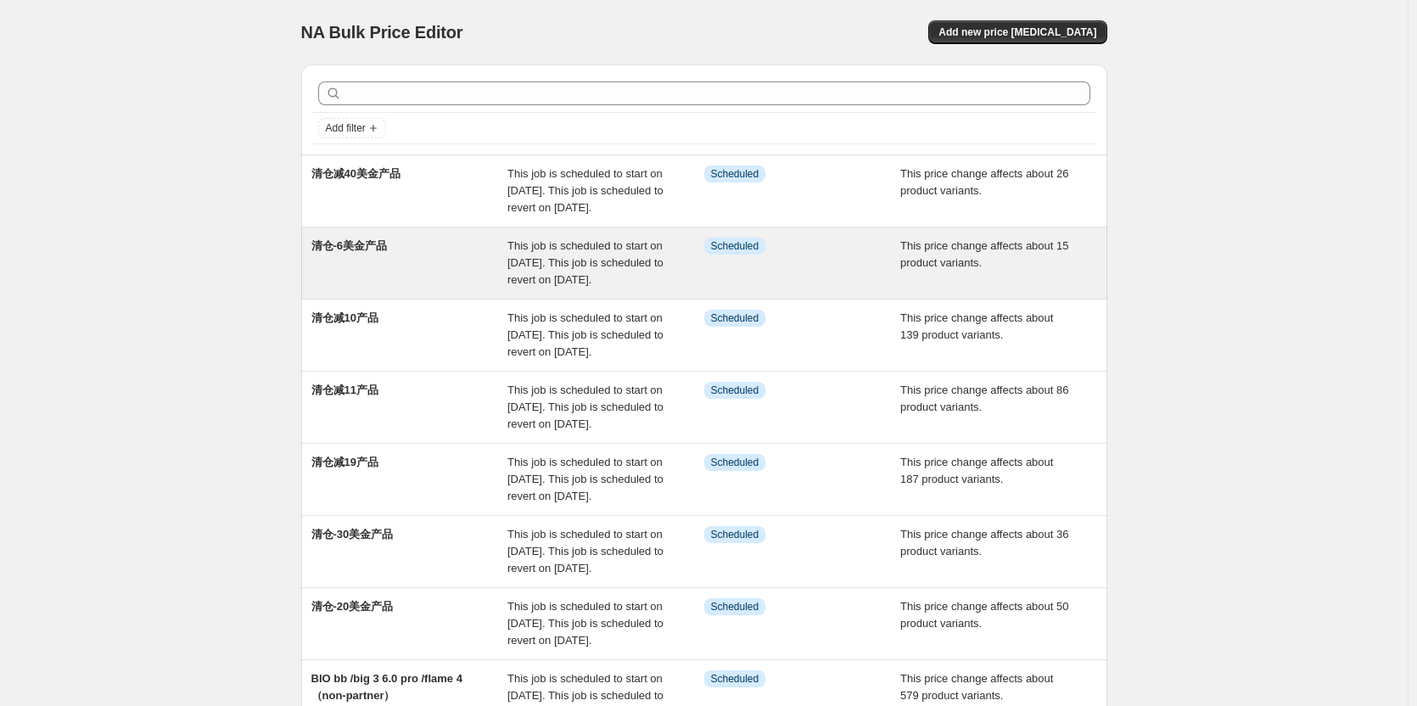 This screenshot has width=1417, height=706. I want to click on span: This price change affects about 50 product variants., so click(985, 615).